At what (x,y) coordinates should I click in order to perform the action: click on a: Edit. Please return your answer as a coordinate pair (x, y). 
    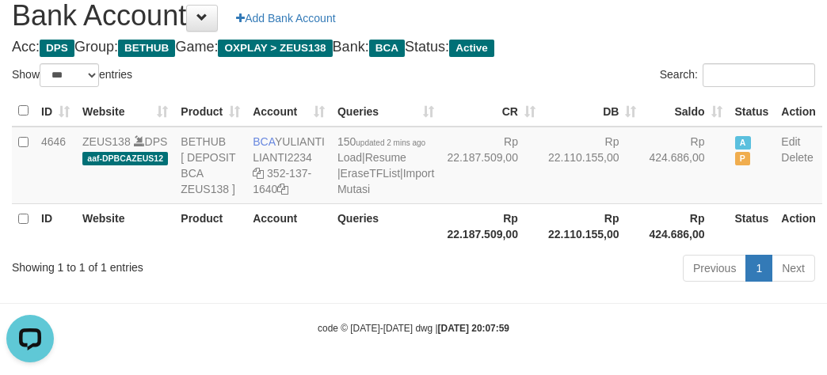
    Looking at the image, I should click on (790, 142).